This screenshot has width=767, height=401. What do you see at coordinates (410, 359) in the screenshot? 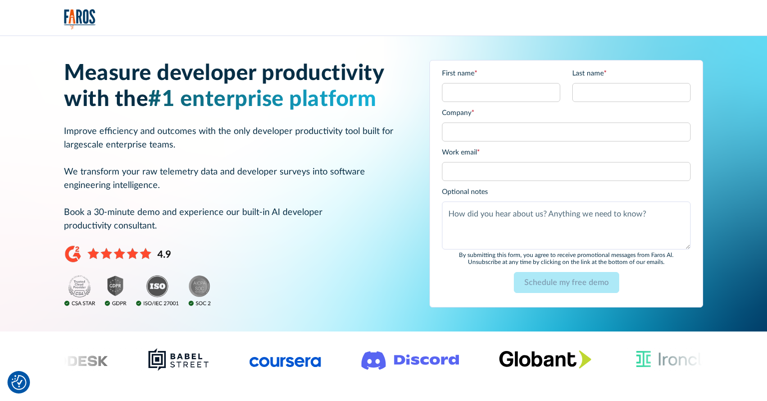
I see `img: Logo of the communication platform Discord.` at bounding box center [410, 359].